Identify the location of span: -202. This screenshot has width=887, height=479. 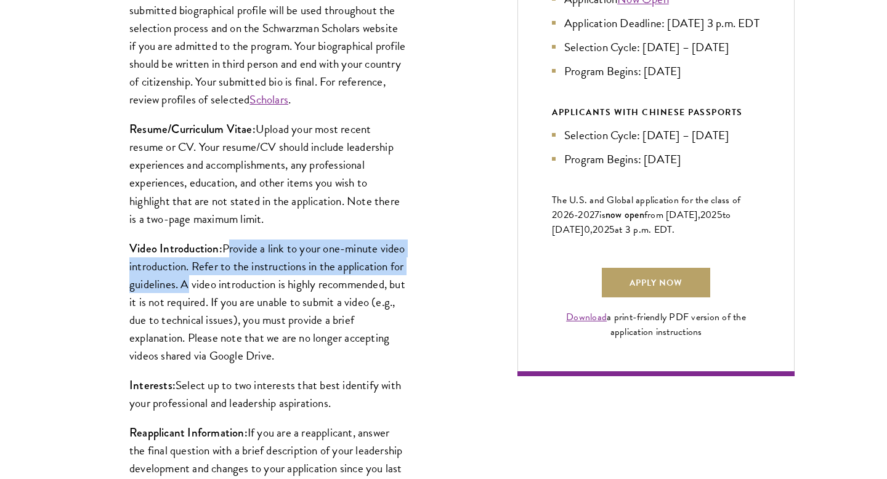
(584, 215).